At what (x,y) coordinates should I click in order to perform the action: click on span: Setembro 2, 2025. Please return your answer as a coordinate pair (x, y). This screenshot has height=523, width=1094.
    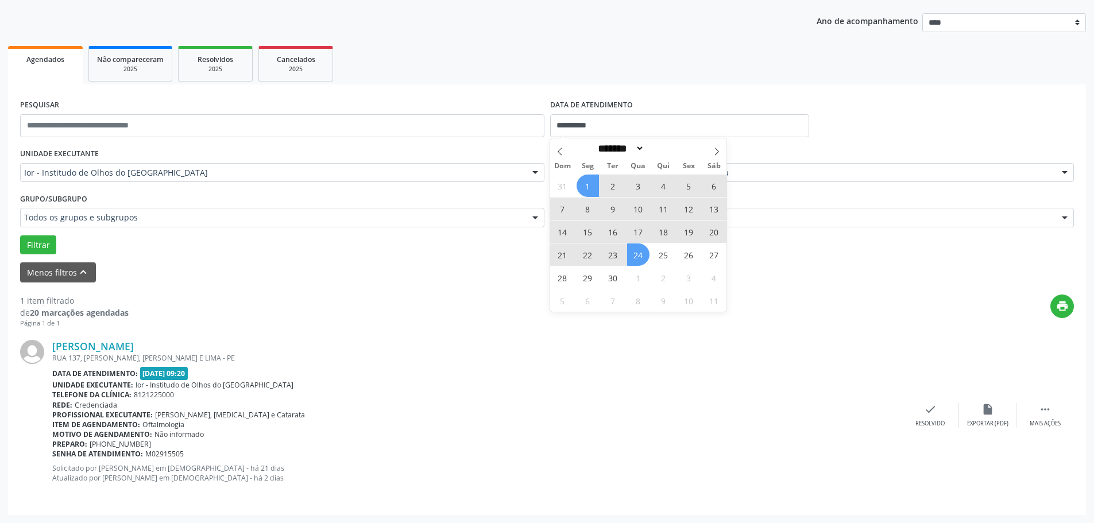
    Looking at the image, I should click on (613, 186).